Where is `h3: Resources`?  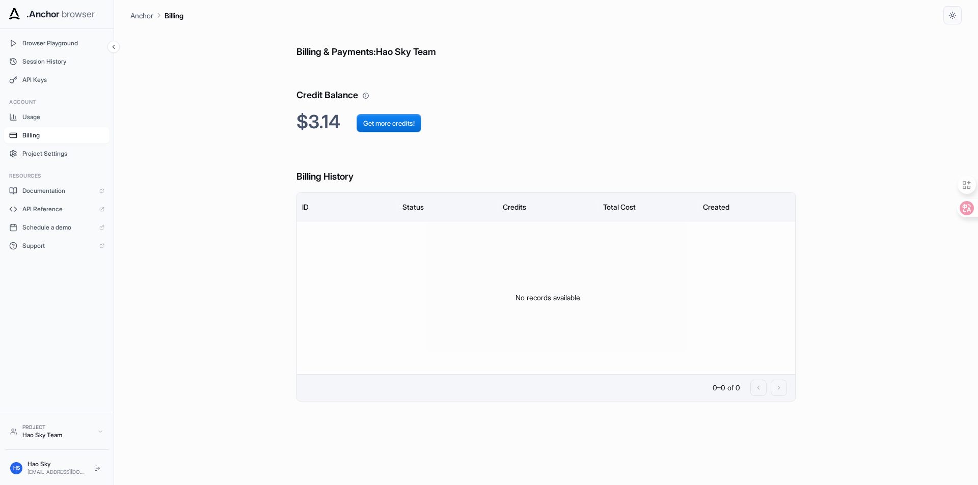
h3: Resources is located at coordinates (57, 176).